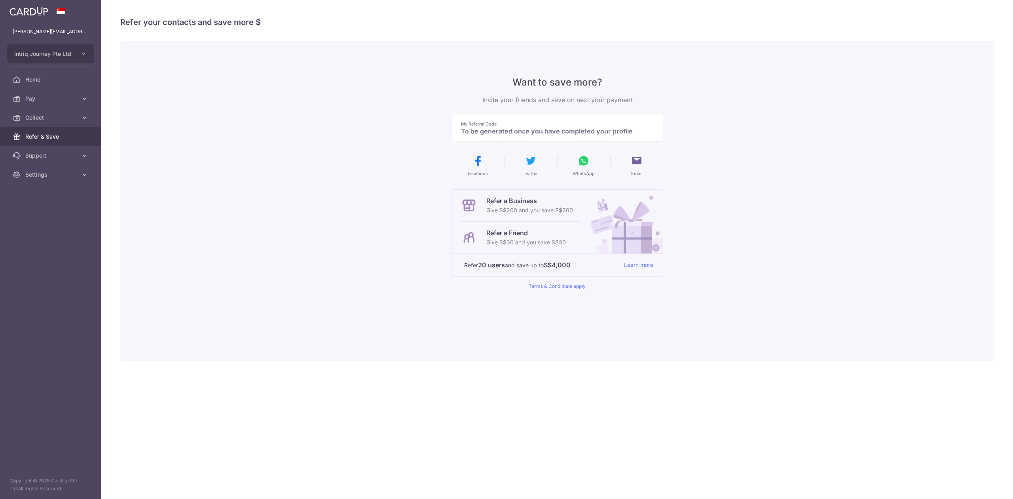 The image size is (1013, 499). Describe the element at coordinates (492, 265) in the screenshot. I see `strong: 20 users` at that location.